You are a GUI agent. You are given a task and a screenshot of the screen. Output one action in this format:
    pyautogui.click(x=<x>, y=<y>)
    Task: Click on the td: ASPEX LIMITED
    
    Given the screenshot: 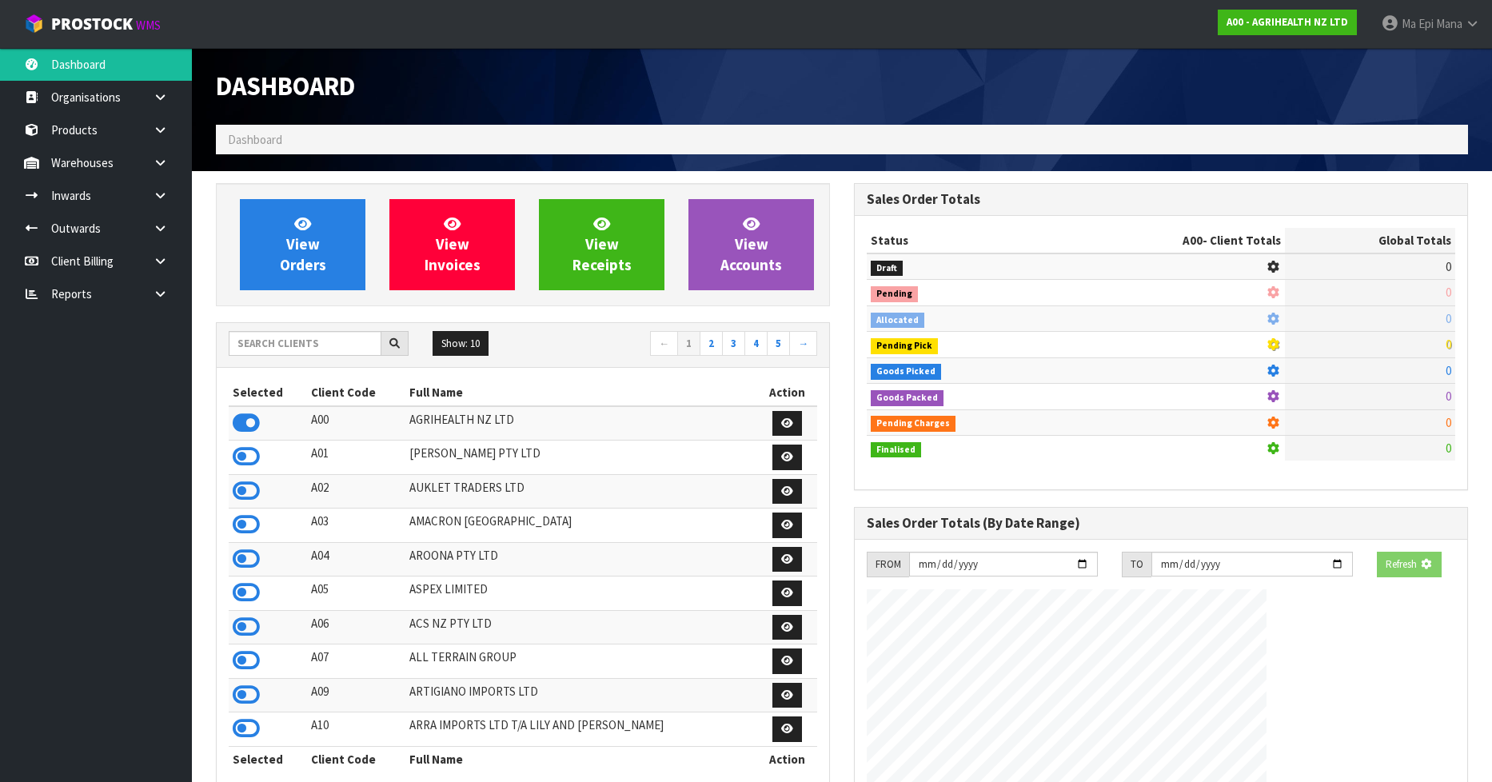 What is the action you would take?
    pyautogui.click(x=581, y=593)
    